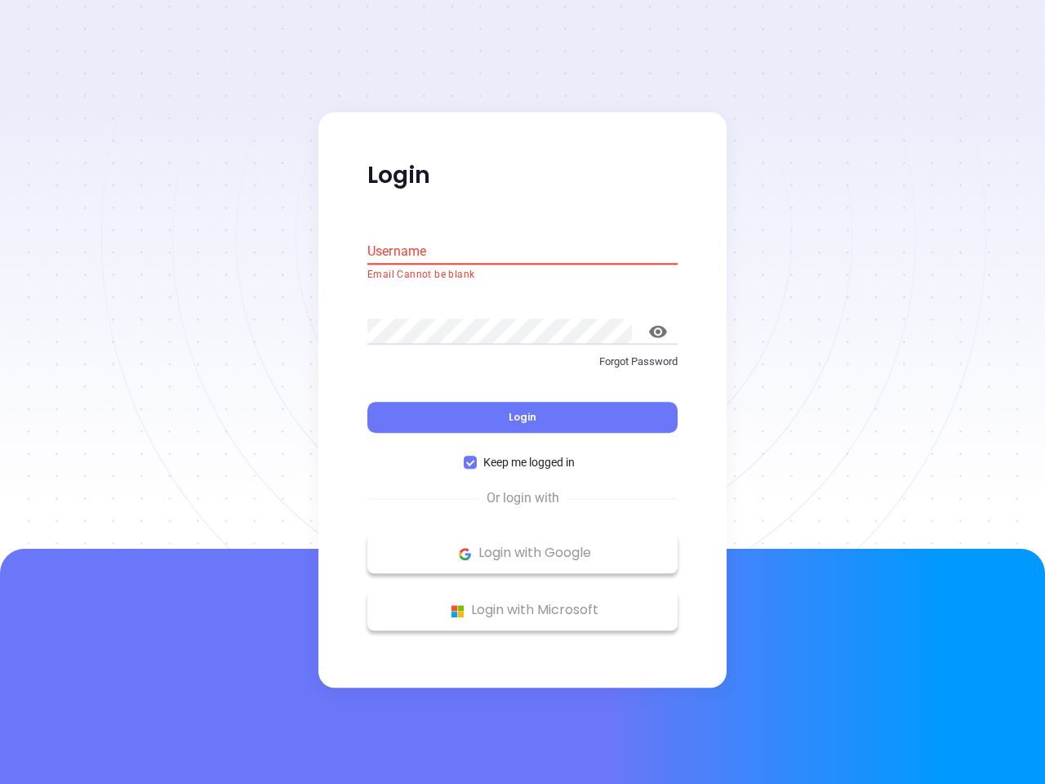 This screenshot has height=784, width=1045. What do you see at coordinates (522, 553) in the screenshot?
I see `p: Login with Google` at bounding box center [522, 553].